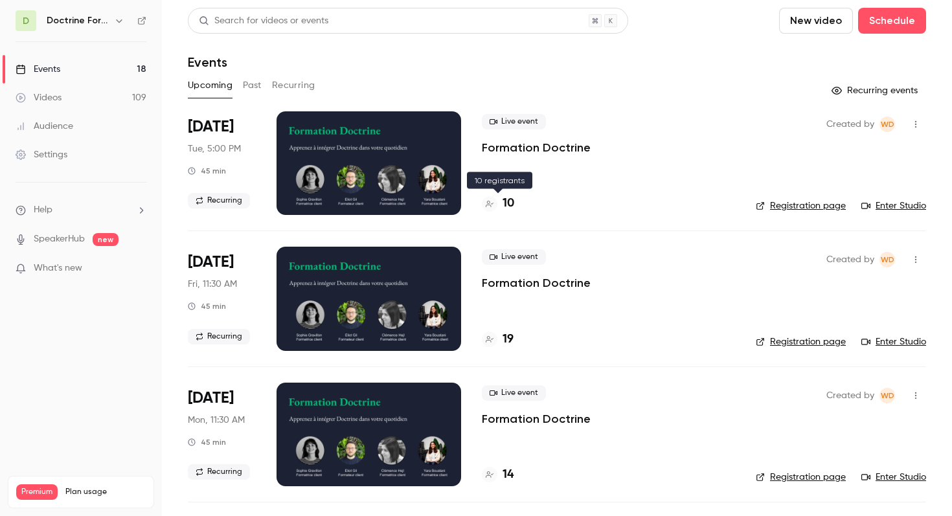 The height and width of the screenshot is (516, 952). What do you see at coordinates (207, 62) in the screenshot?
I see `h1: Events` at bounding box center [207, 62].